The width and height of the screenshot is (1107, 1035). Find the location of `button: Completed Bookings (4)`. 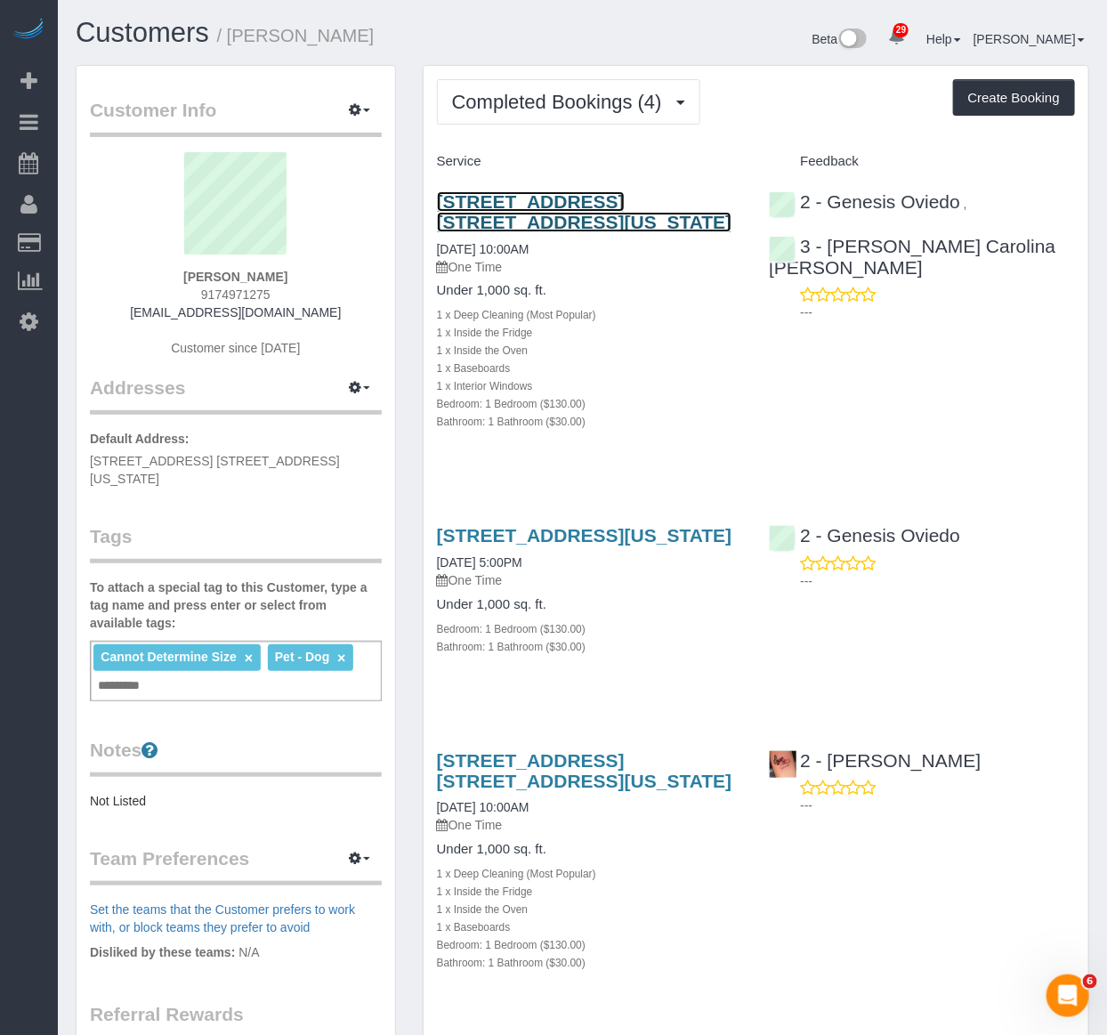

button: Completed Bookings (4) is located at coordinates (569, 101).